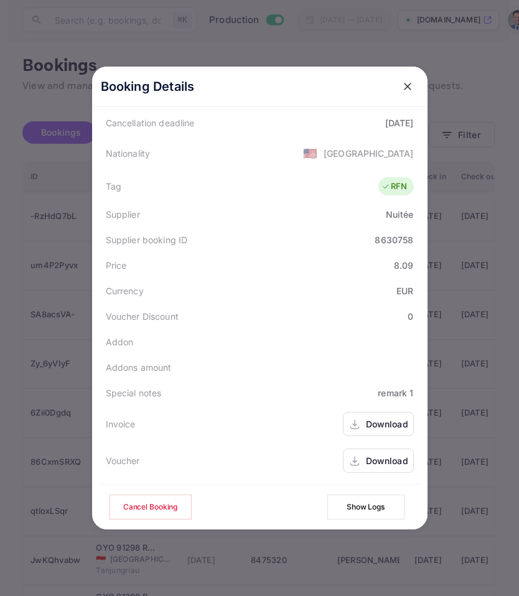 The image size is (519, 596). I want to click on p: Booking Details, so click(147, 86).